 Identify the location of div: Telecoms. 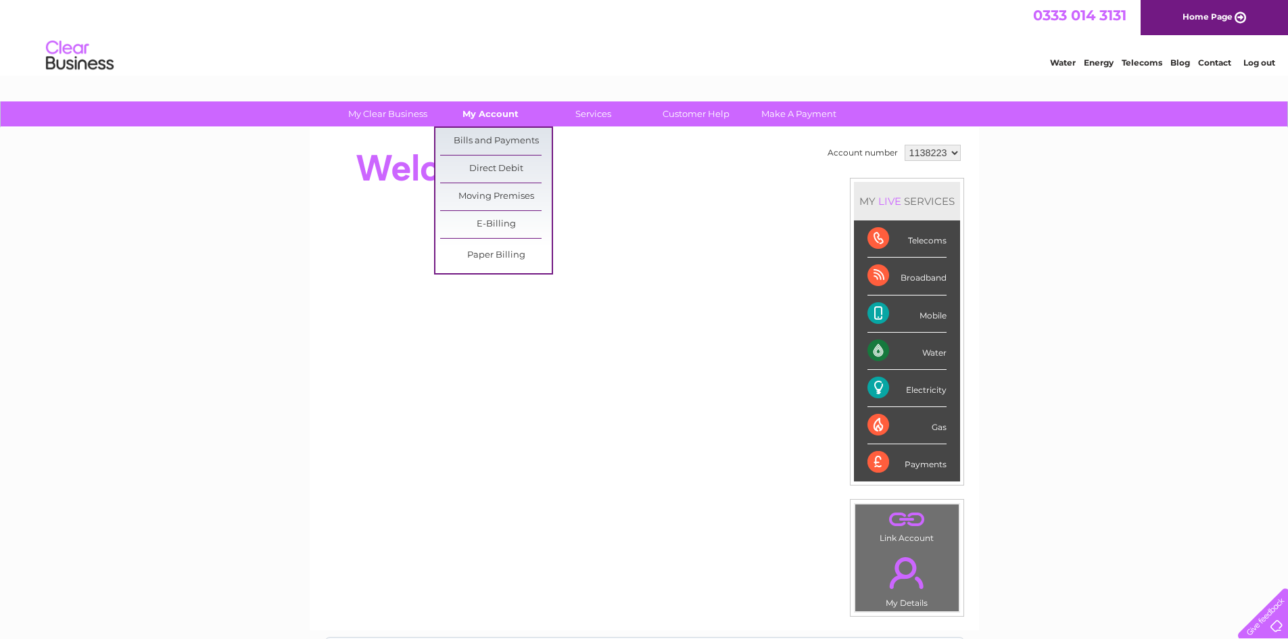
(906, 239).